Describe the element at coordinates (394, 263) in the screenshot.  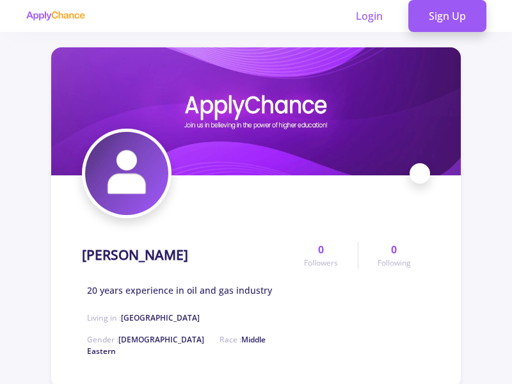
I see `span: Following` at that location.